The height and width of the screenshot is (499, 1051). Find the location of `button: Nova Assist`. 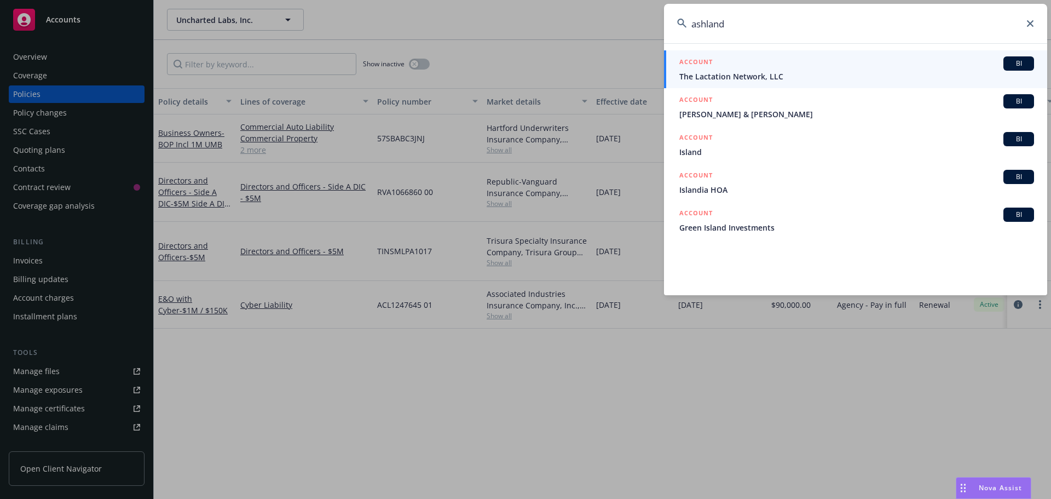

button: Nova Assist is located at coordinates (994, 488).